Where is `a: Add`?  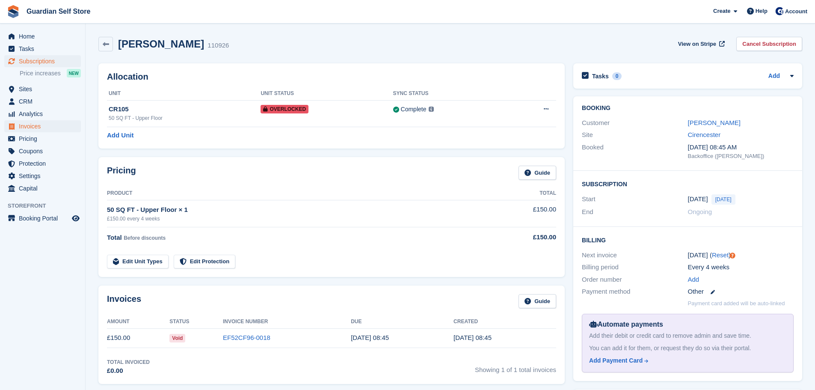
a: Add is located at coordinates (774, 76).